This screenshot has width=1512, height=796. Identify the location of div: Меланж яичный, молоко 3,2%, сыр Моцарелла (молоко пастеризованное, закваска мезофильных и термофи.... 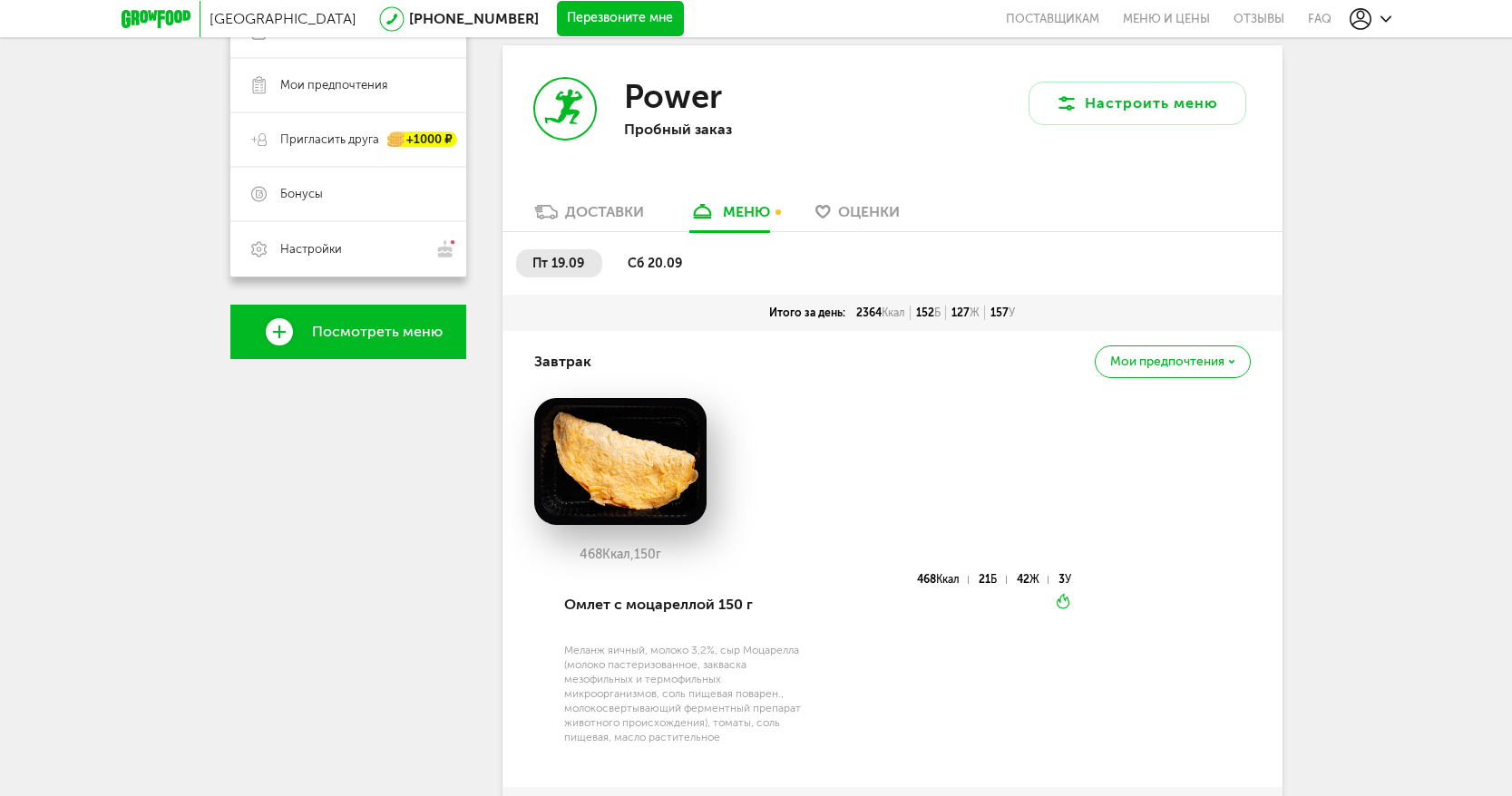
(689, 694).